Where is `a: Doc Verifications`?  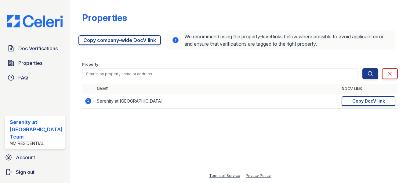
a: Doc Verifications is located at coordinates (35, 49).